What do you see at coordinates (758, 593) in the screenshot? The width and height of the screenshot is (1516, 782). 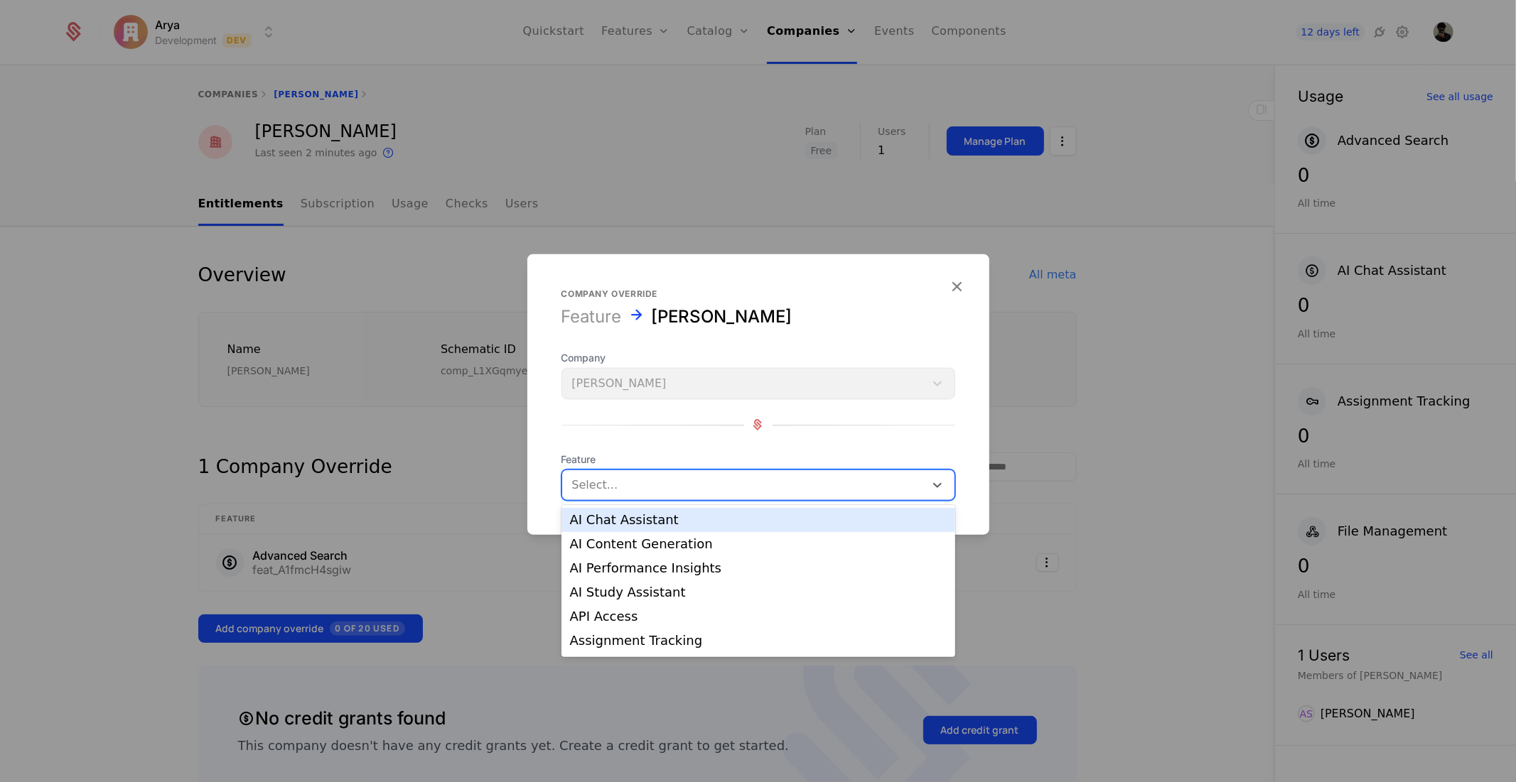 I see `div: AI Study Assistant` at bounding box center [758, 593].